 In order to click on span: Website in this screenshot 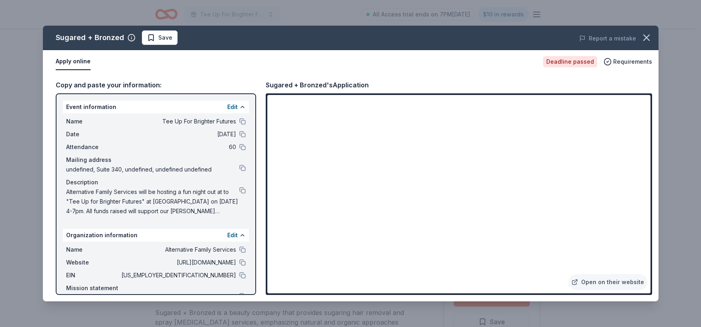, I will do `click(93, 262)`.